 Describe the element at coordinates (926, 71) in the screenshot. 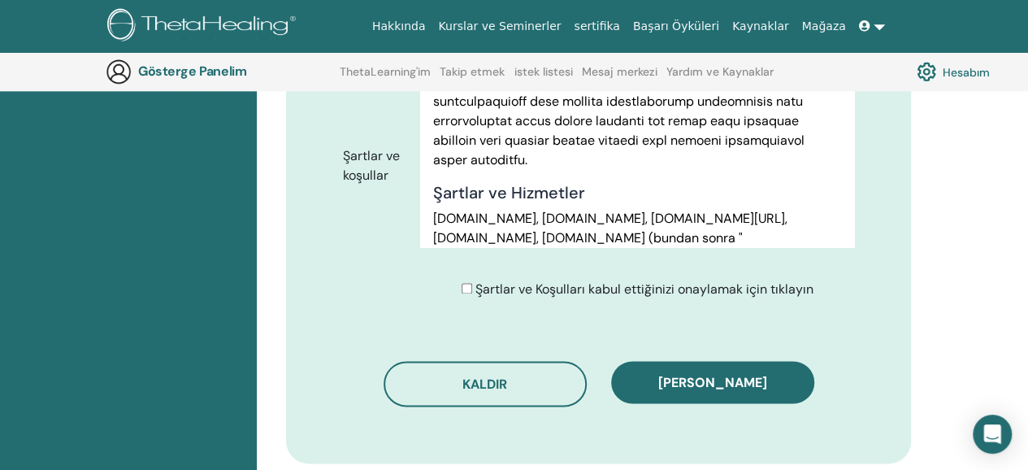

I see `img: cog.svg` at that location.